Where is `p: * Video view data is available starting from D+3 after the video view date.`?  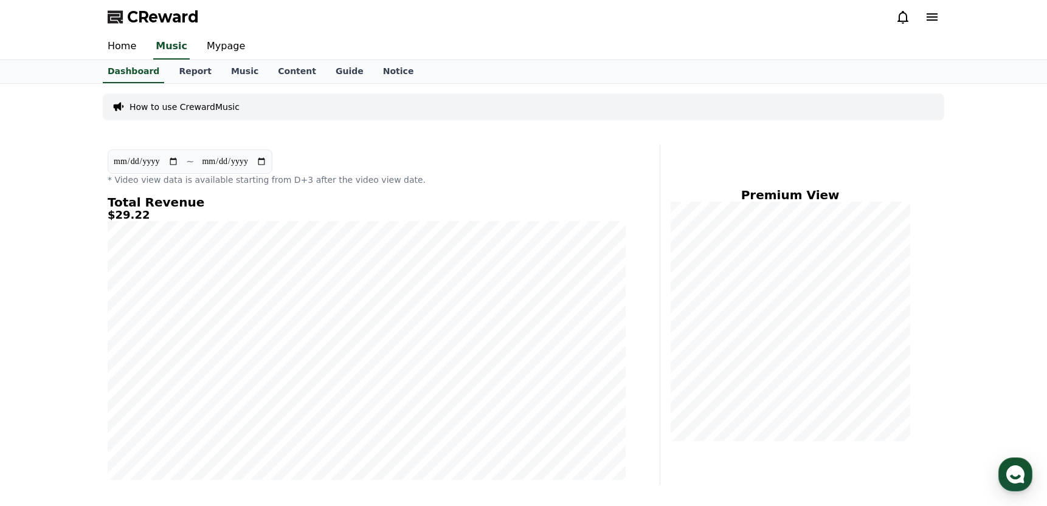 p: * Video view data is available starting from D+3 after the video view date. is located at coordinates (366, 180).